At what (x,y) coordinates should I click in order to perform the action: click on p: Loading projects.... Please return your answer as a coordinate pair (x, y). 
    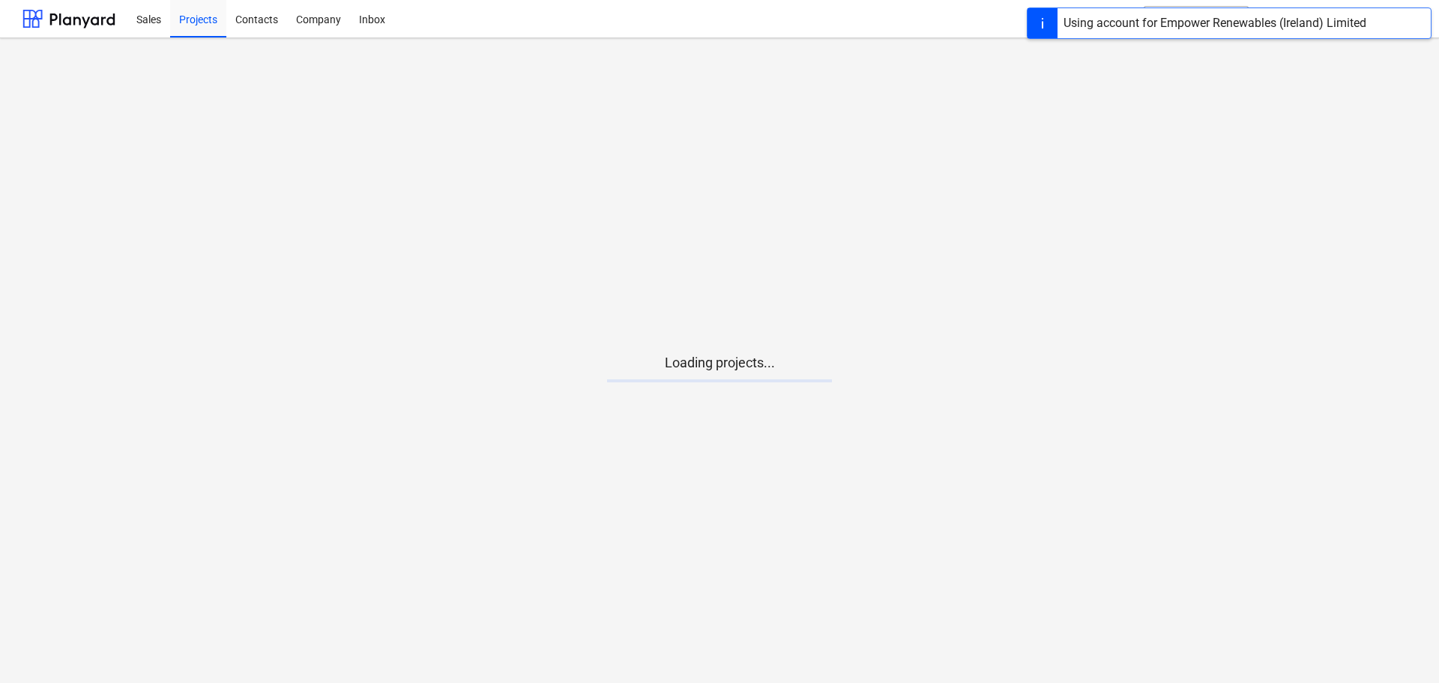
    Looking at the image, I should click on (719, 363).